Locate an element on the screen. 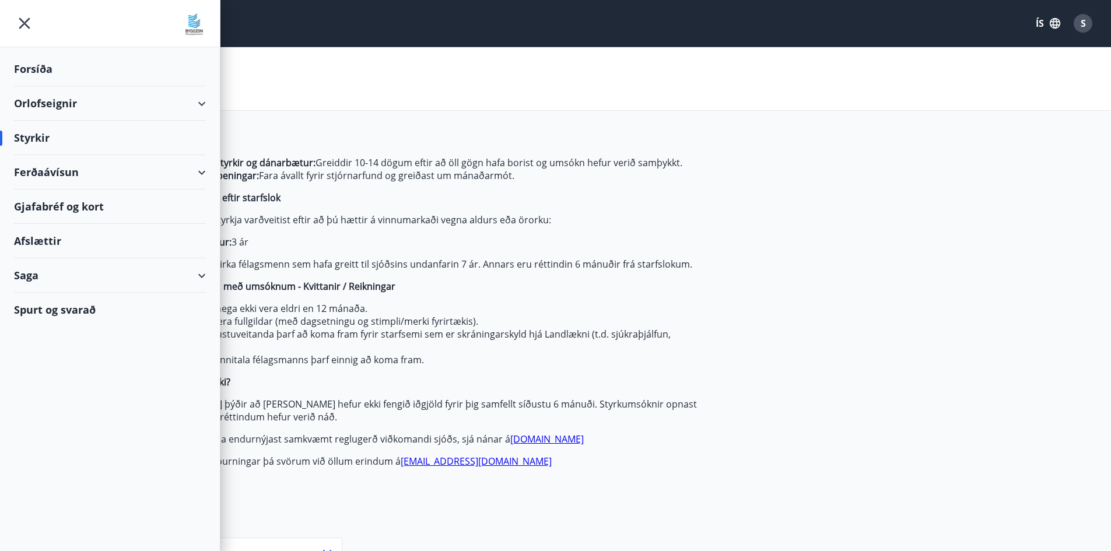 The image size is (1111, 551). label: Flokkur is located at coordinates (246, 529).